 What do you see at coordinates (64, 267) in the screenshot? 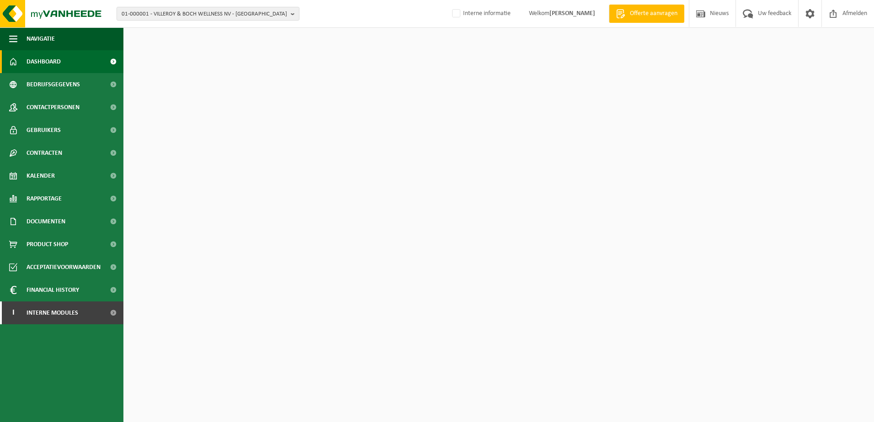
I see `span: Acceptatievoorwaarden` at bounding box center [64, 267].